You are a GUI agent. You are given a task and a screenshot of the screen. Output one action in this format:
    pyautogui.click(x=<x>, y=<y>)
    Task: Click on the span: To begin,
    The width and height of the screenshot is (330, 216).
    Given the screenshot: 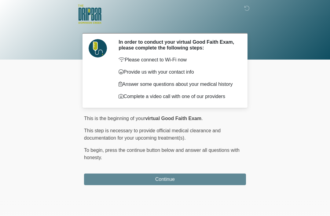 What is the action you would take?
    pyautogui.click(x=94, y=150)
    